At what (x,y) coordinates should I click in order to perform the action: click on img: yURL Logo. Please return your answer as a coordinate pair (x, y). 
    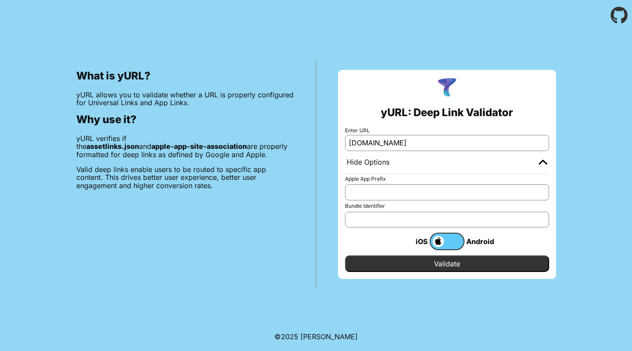
    Looking at the image, I should click on (447, 88).